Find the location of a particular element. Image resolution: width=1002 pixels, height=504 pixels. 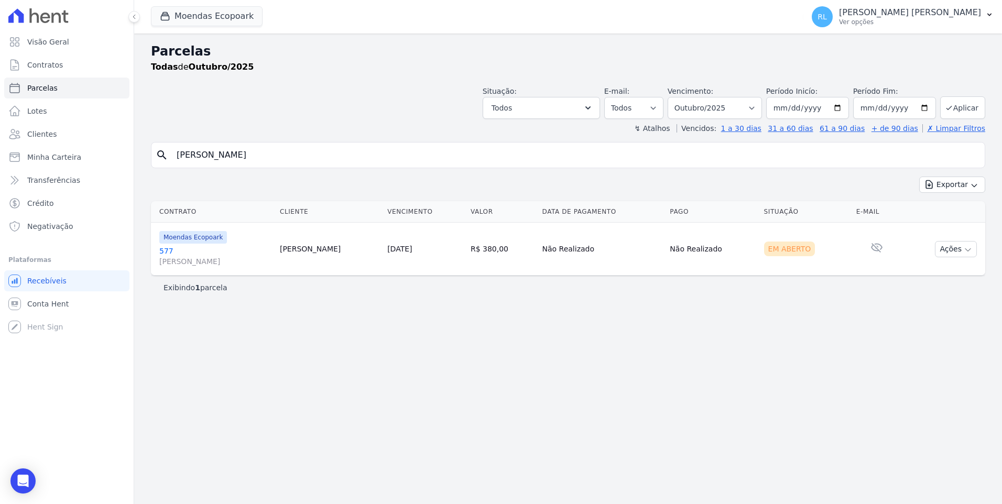

i: search is located at coordinates (162, 155).